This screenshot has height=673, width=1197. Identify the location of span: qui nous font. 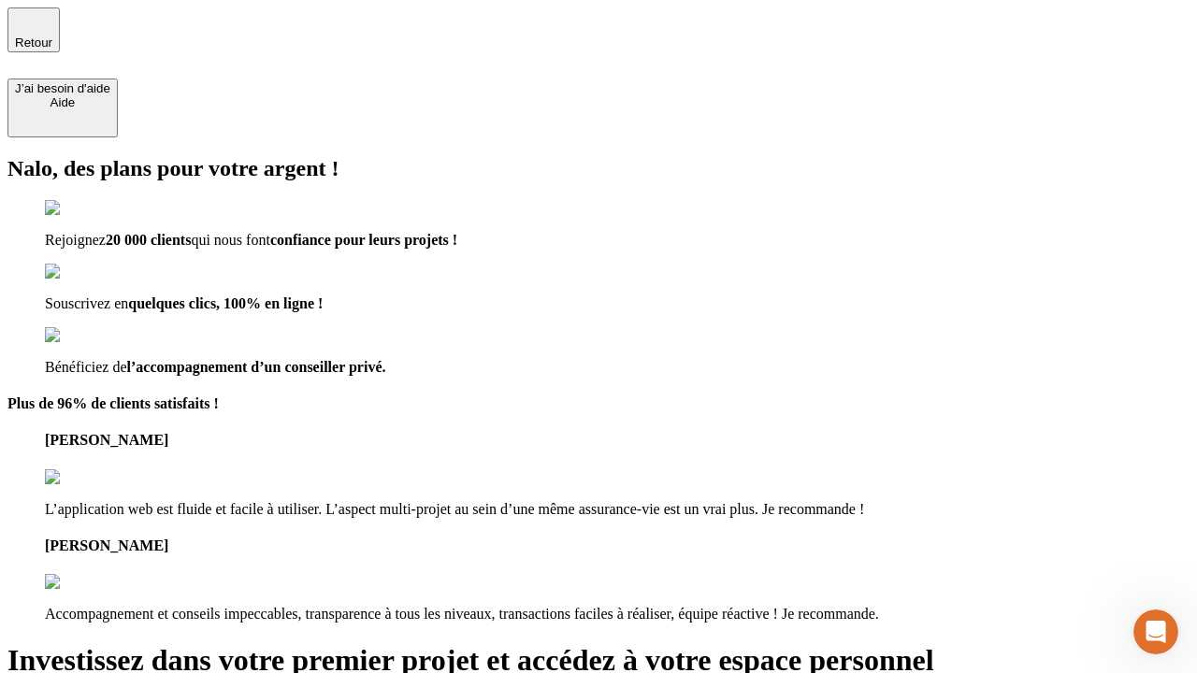
(230, 239).